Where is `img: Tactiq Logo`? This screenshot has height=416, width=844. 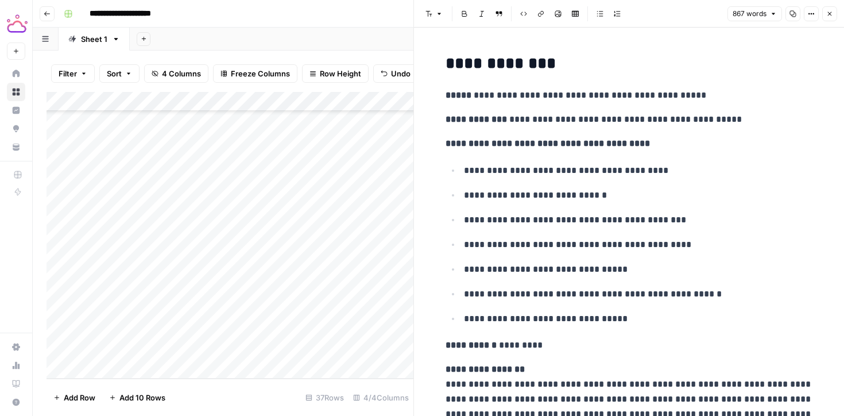
img: Tactiq Logo is located at coordinates (17, 24).